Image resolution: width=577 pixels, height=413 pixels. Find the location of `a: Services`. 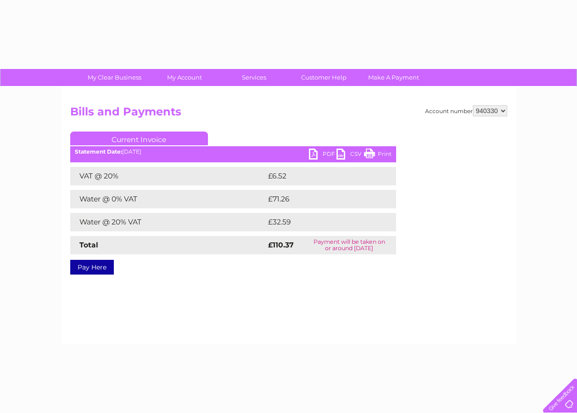

a: Services is located at coordinates (254, 77).